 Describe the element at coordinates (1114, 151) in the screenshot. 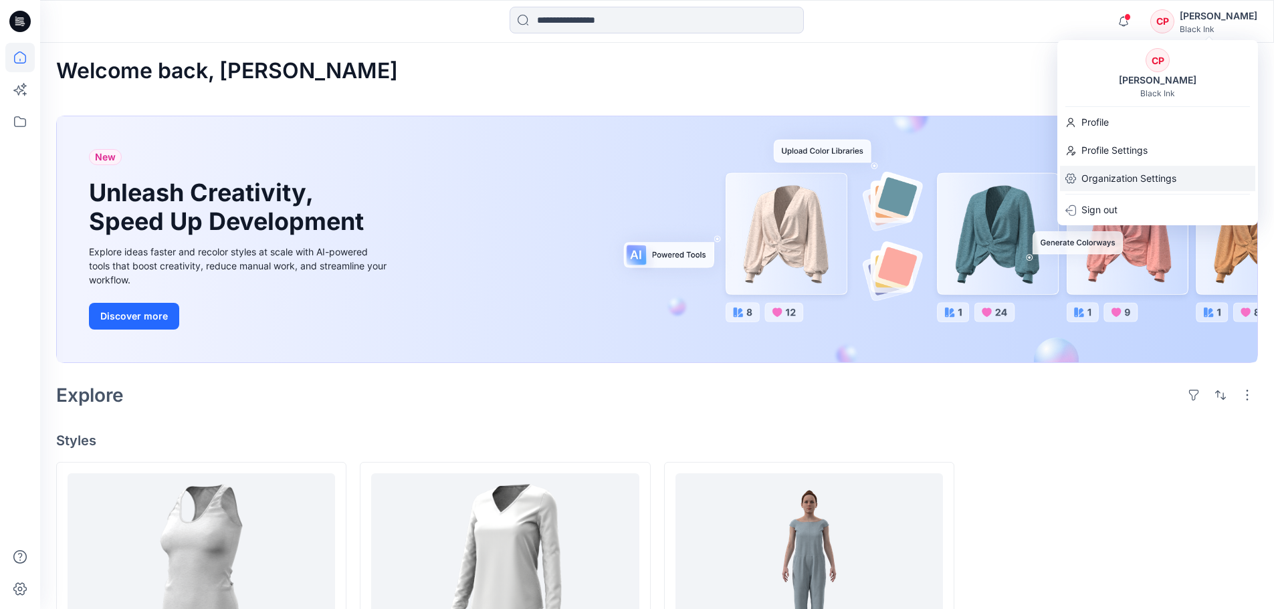

I see `p: Profile Settings` at that location.